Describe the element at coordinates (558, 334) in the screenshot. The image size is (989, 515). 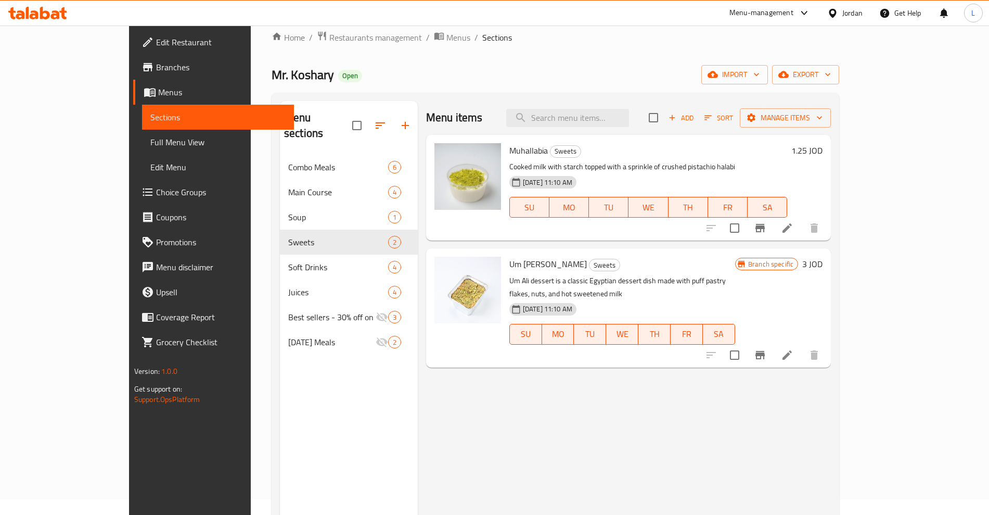
I see `button: MO` at that location.